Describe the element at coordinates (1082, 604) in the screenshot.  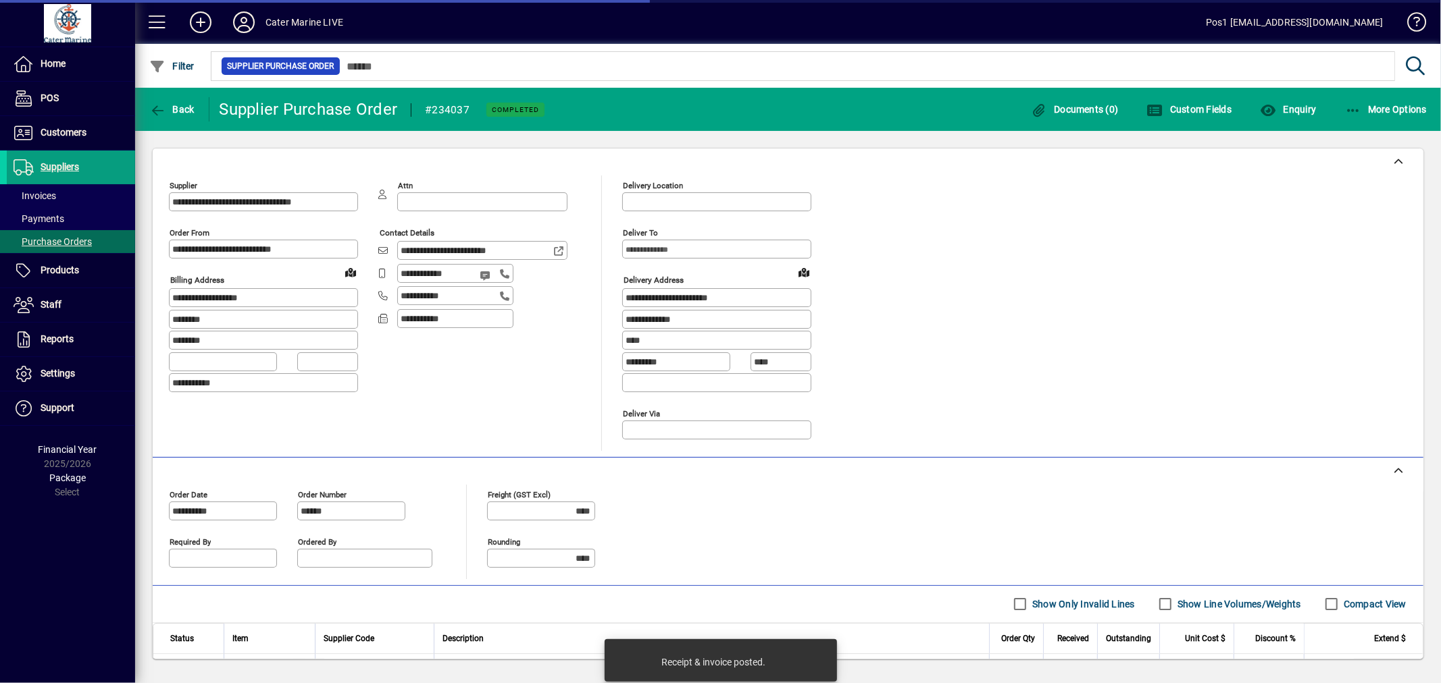
I see `label: Show Only Invalid Lines` at that location.